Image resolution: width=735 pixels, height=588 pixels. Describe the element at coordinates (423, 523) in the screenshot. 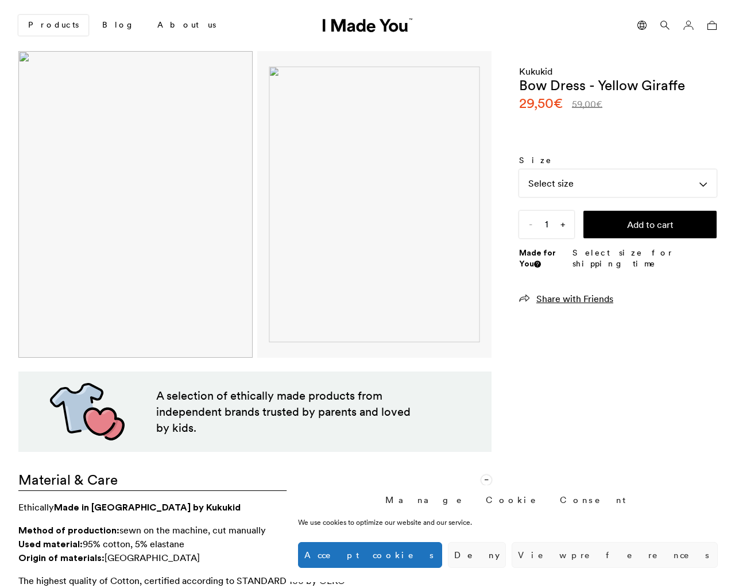

I see `div: We use cookies to optimize our website and our service.` at that location.